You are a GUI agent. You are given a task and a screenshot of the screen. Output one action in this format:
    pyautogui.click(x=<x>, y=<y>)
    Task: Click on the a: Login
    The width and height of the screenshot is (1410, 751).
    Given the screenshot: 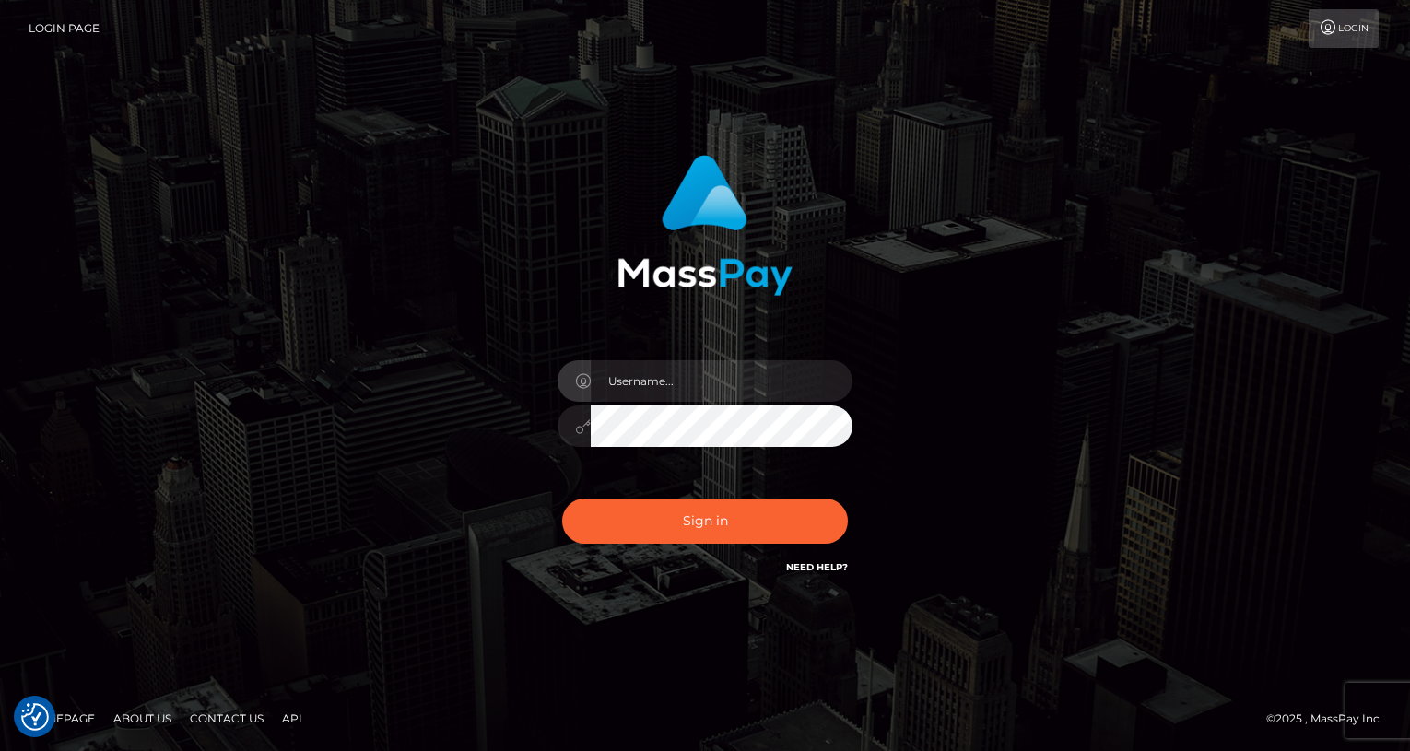 What is the action you would take?
    pyautogui.click(x=1344, y=29)
    